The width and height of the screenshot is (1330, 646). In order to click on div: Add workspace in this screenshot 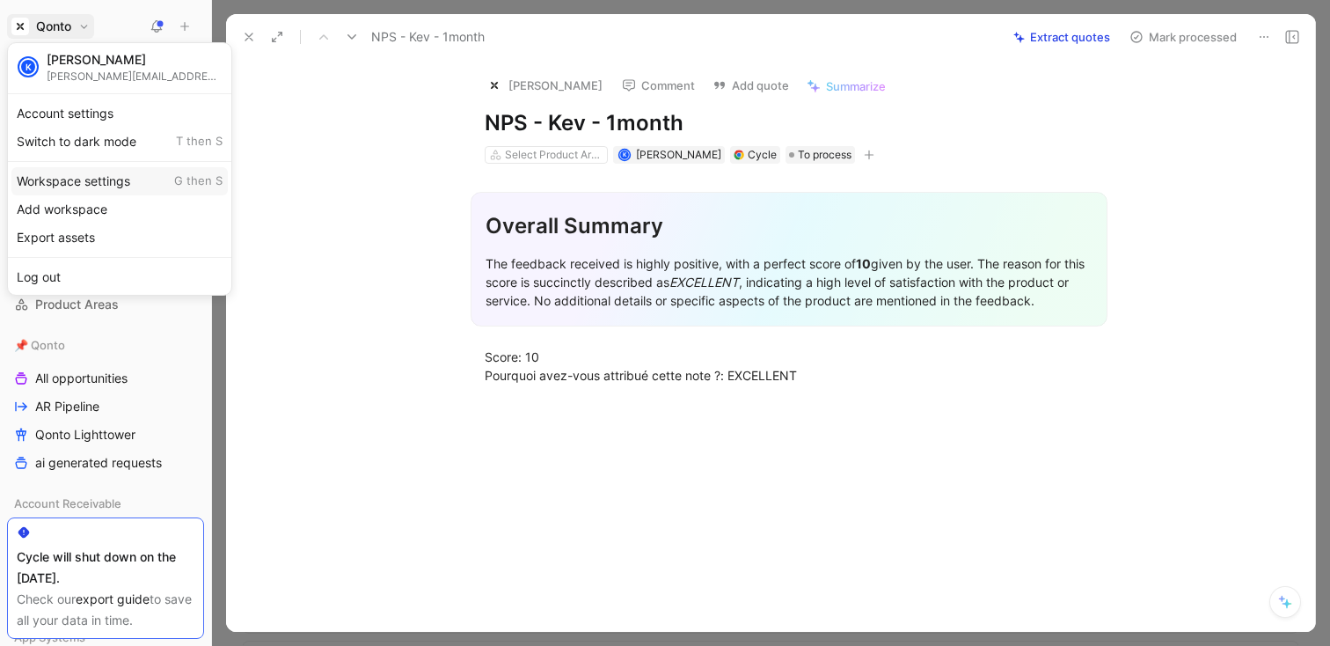, I will do `click(120, 209)`.